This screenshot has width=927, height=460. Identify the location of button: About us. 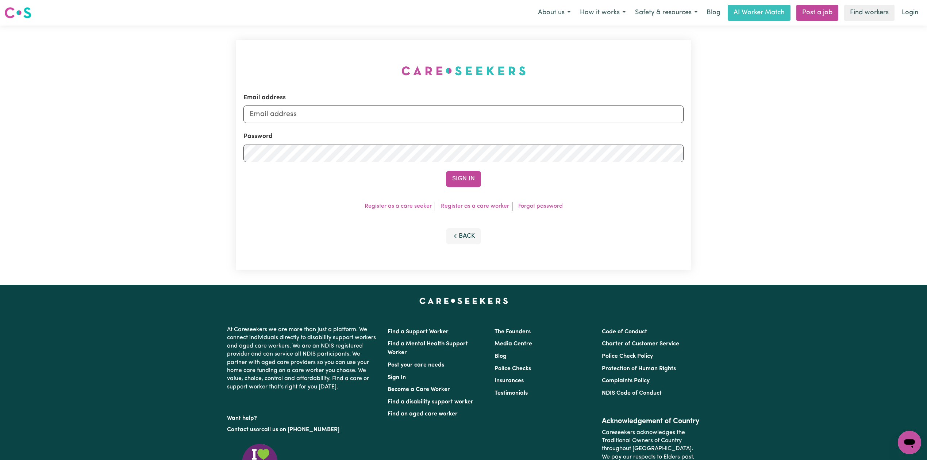
(554, 13).